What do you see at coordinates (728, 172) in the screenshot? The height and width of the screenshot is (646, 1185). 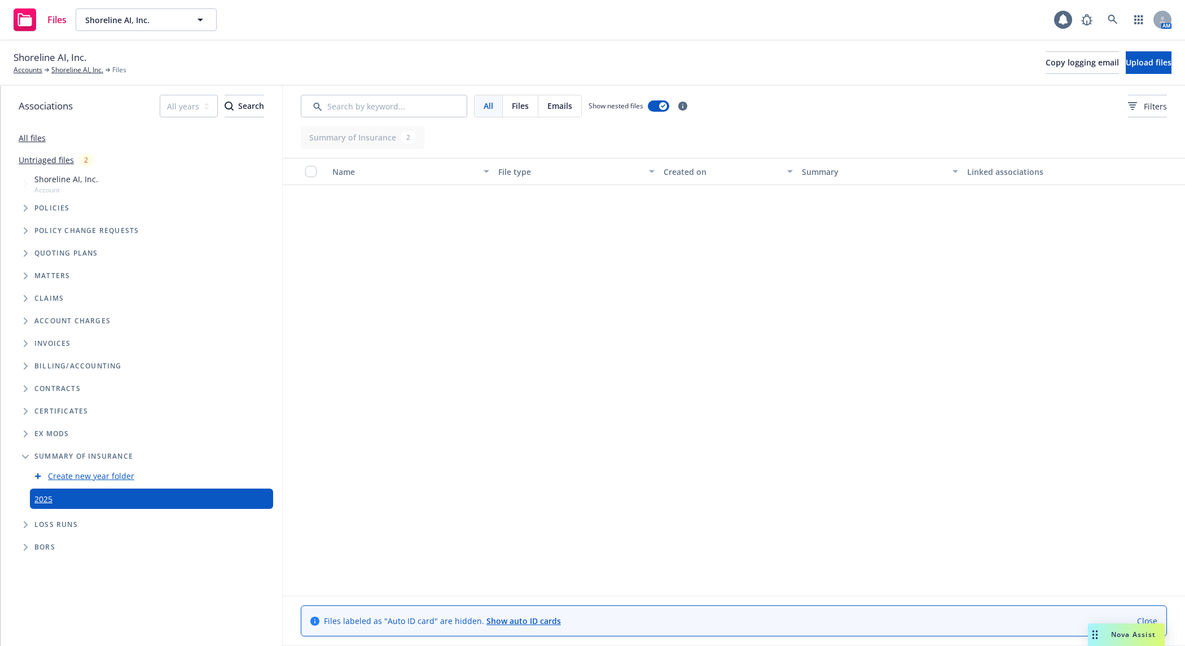 I see `button: Created on` at bounding box center [728, 172].